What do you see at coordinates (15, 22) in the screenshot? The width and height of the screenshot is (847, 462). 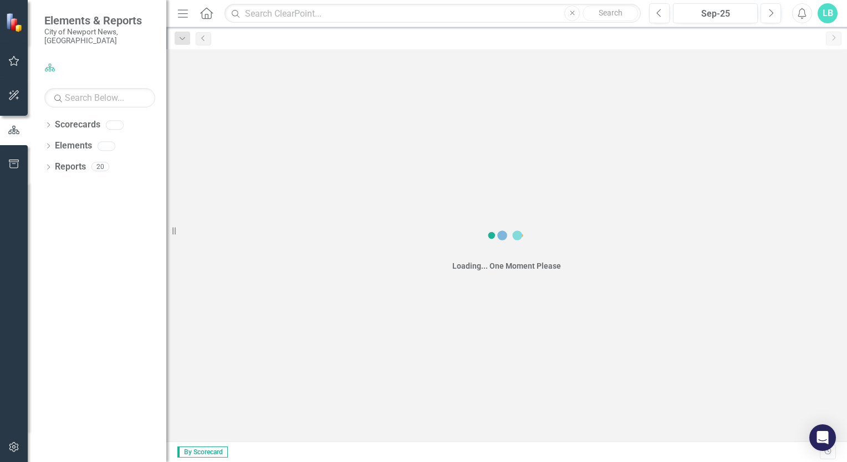 I see `img: ClearPoint Strategy` at bounding box center [15, 22].